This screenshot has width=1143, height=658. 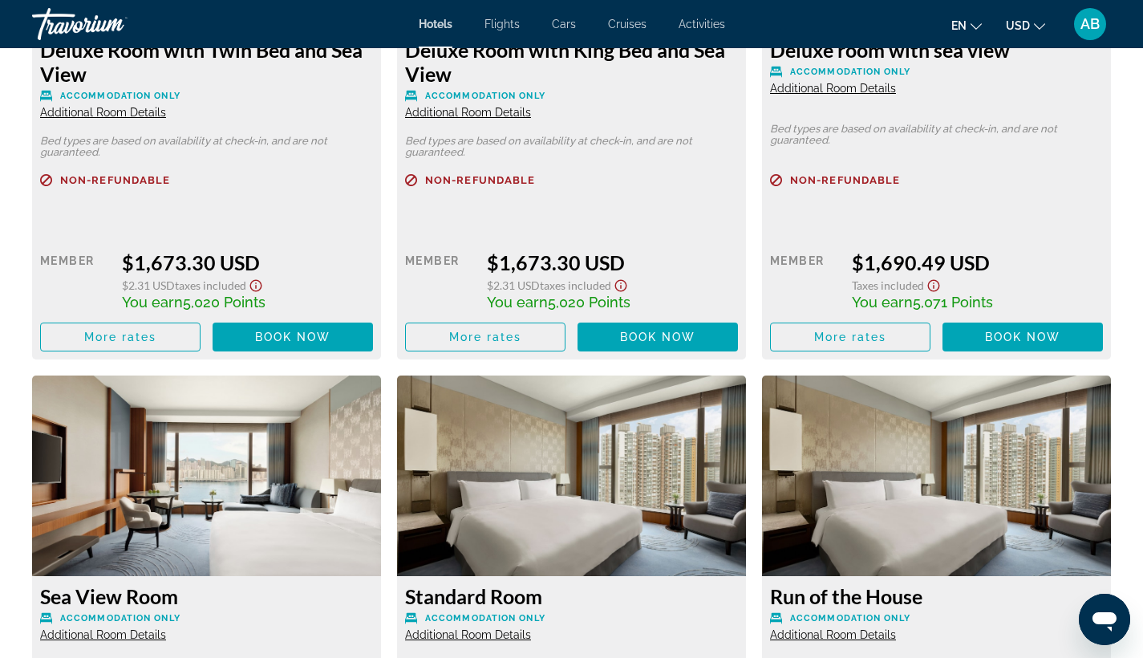 I want to click on div: $1,690.49 USD, so click(x=977, y=262).